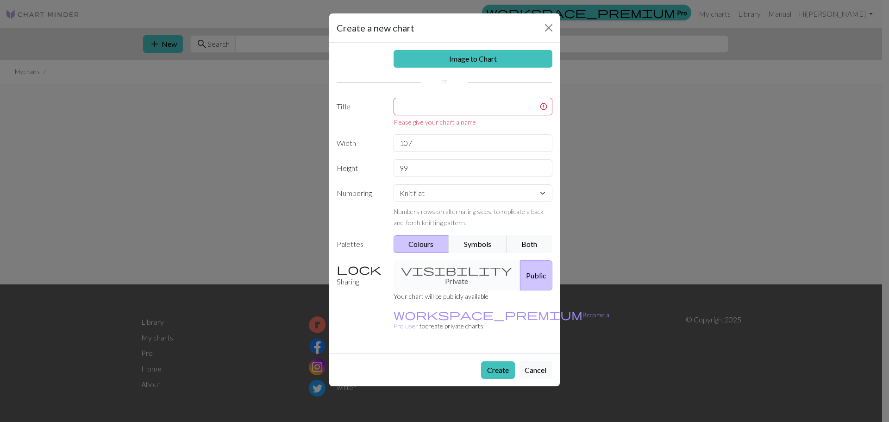 The image size is (889, 422). What do you see at coordinates (359, 143) in the screenshot?
I see `label: Width` at bounding box center [359, 143].